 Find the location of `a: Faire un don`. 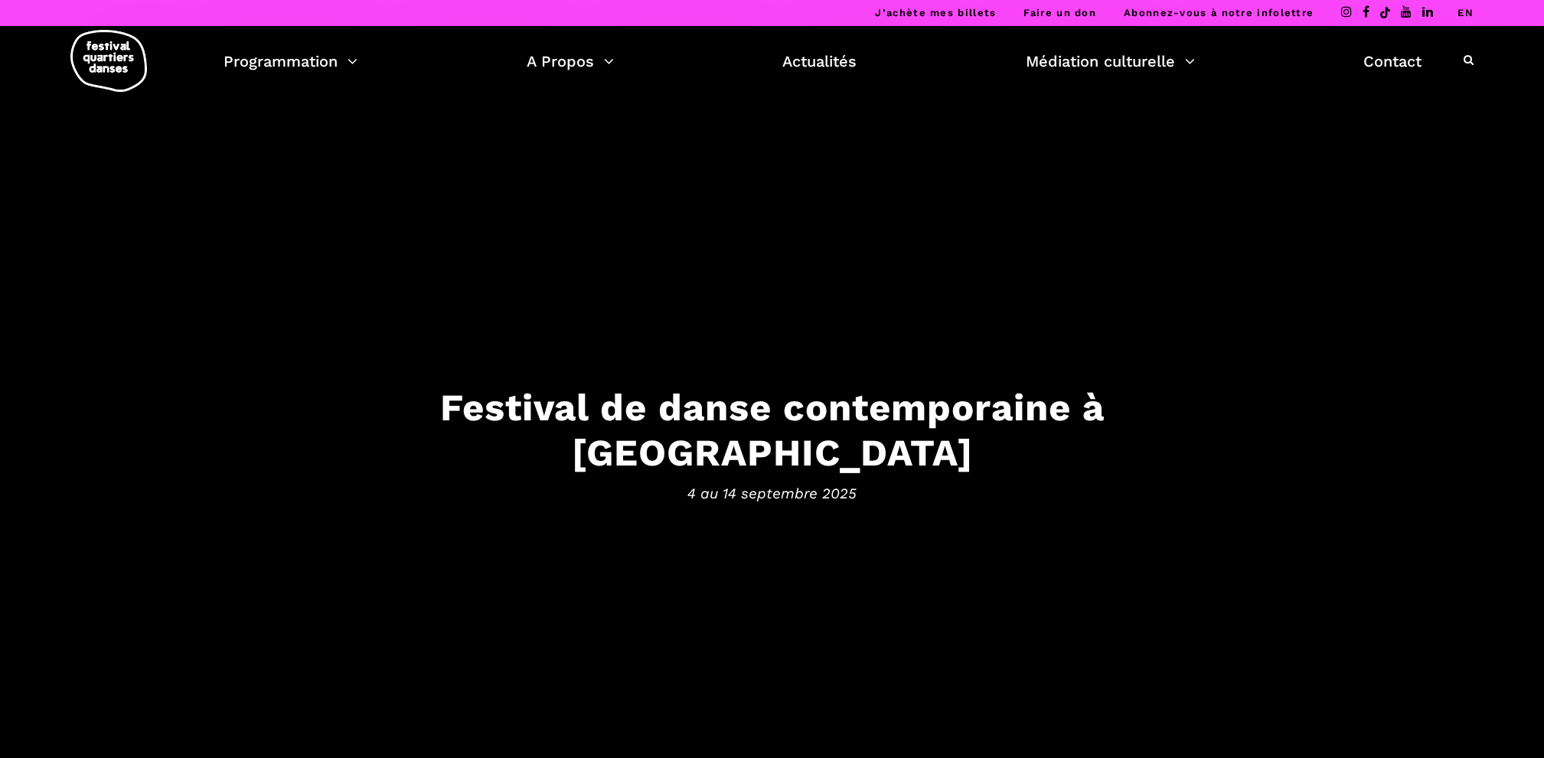

a: Faire un don is located at coordinates (1059, 12).